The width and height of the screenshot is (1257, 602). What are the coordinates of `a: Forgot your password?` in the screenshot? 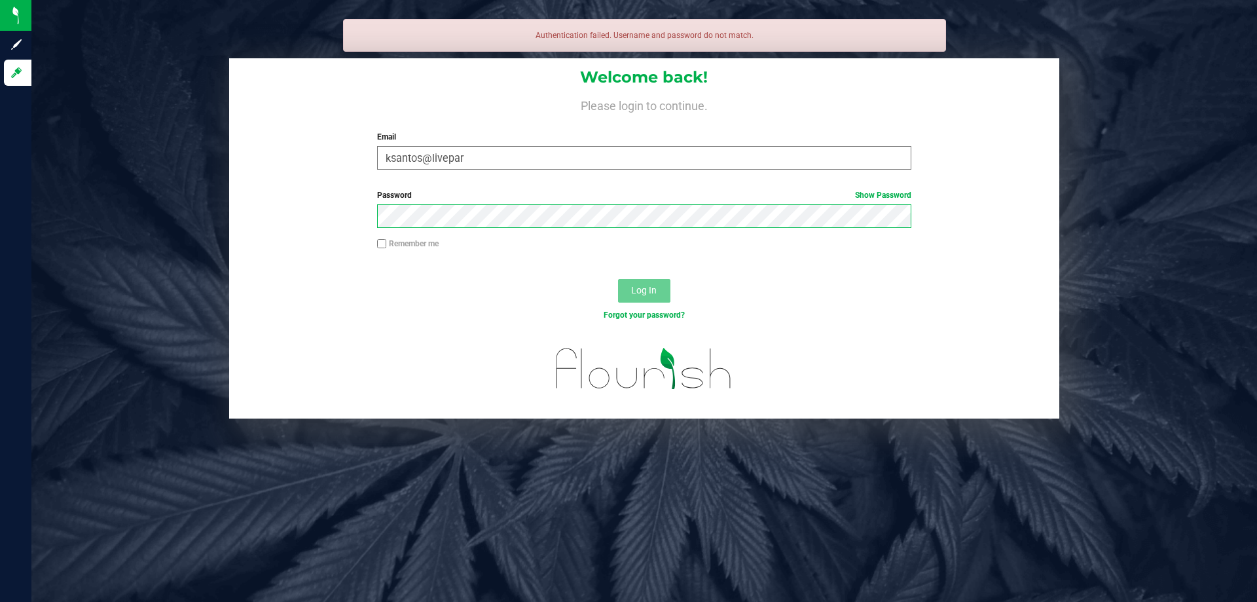 It's located at (644, 315).